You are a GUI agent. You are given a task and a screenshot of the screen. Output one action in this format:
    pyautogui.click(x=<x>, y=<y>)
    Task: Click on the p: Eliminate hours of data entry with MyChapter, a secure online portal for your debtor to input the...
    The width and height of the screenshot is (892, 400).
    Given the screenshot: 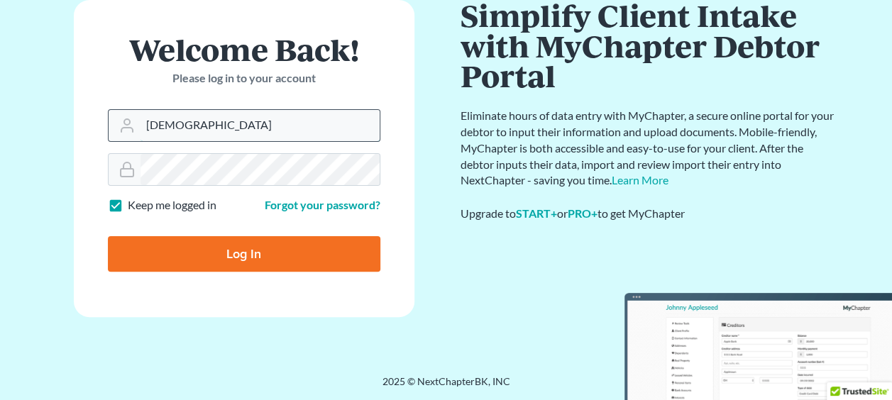 What is the action you would take?
    pyautogui.click(x=649, y=148)
    